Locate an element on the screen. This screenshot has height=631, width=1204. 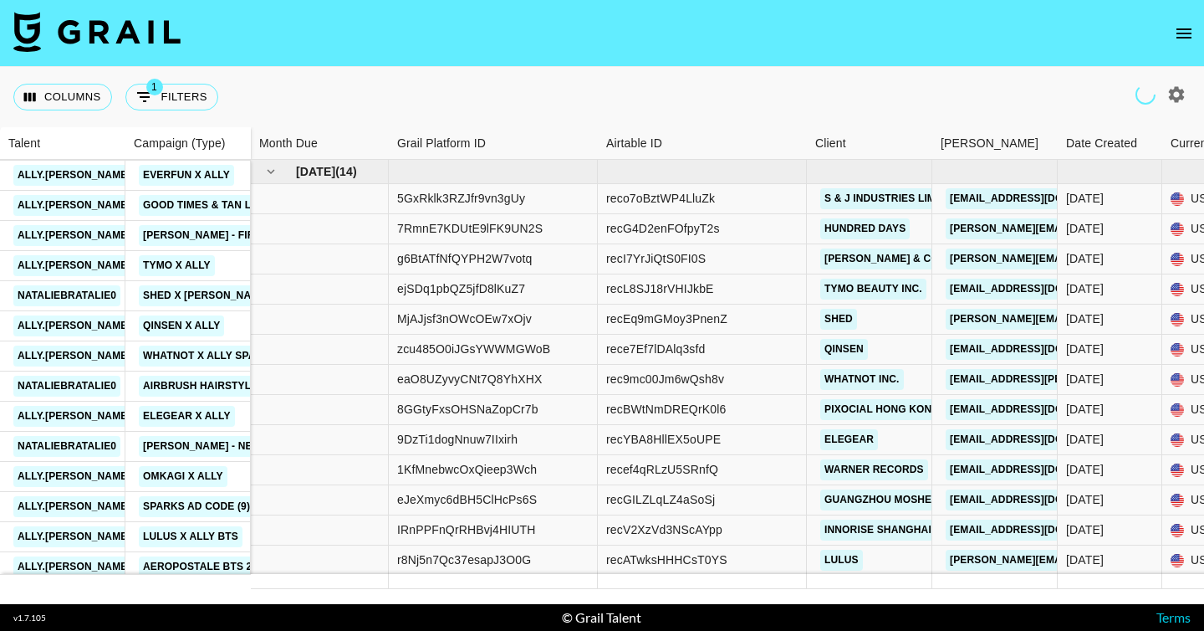
a: Whatnot x Ally sparks code is located at coordinates (226, 355).